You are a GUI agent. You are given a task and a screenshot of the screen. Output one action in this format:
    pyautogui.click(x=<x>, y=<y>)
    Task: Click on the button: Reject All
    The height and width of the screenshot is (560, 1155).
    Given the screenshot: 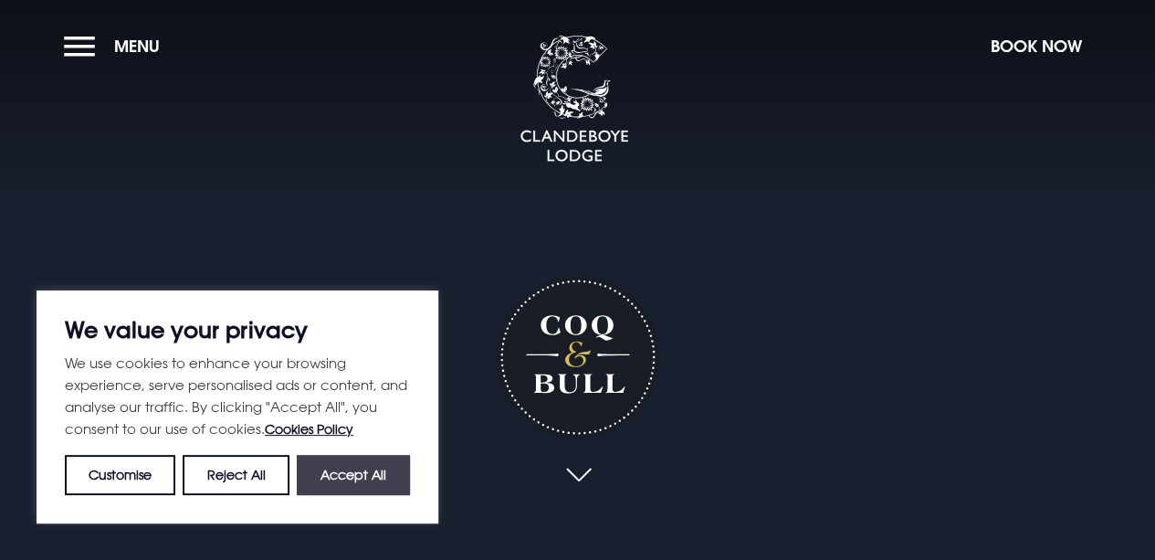 What is the action you would take?
    pyautogui.click(x=236, y=475)
    